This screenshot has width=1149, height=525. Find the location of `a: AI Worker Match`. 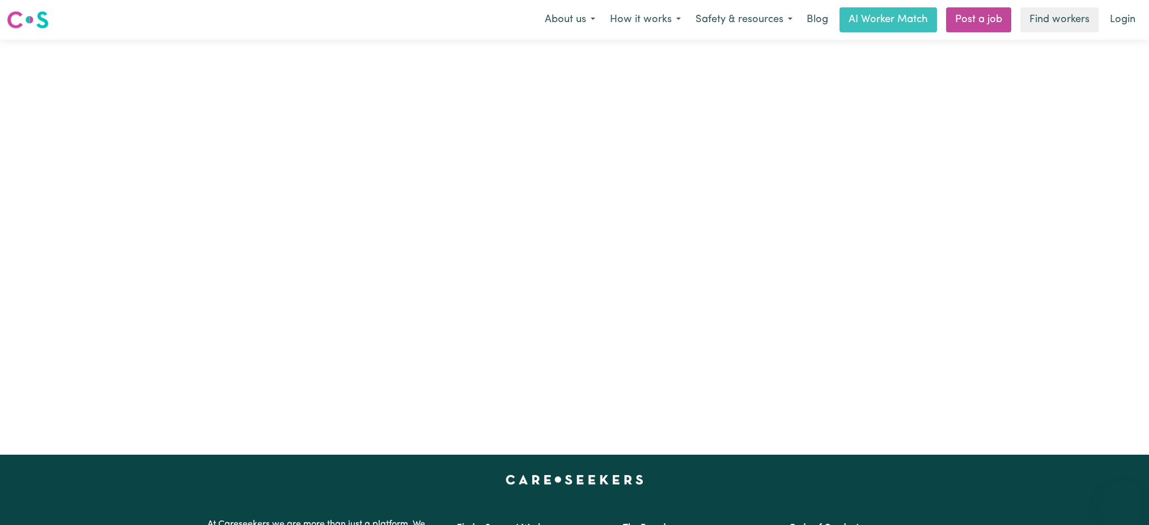

a: AI Worker Match is located at coordinates (888, 20).